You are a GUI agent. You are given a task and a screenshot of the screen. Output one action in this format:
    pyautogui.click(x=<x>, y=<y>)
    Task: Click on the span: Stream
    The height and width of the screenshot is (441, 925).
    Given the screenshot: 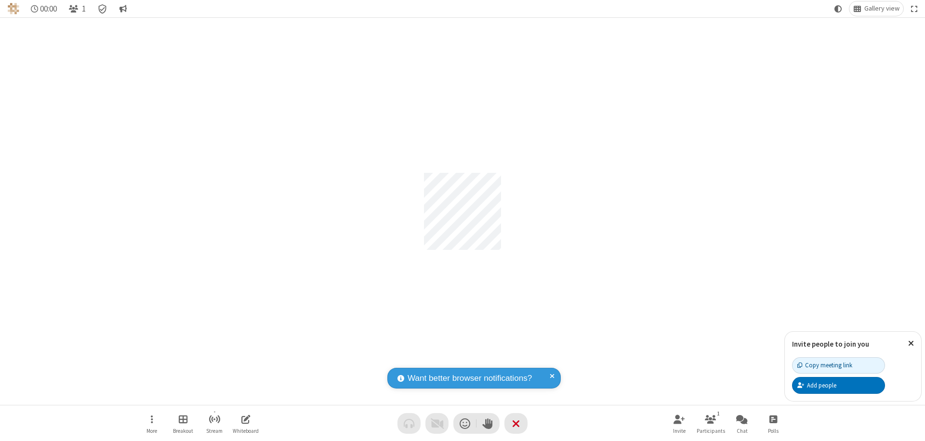 What is the action you would take?
    pyautogui.click(x=214, y=431)
    